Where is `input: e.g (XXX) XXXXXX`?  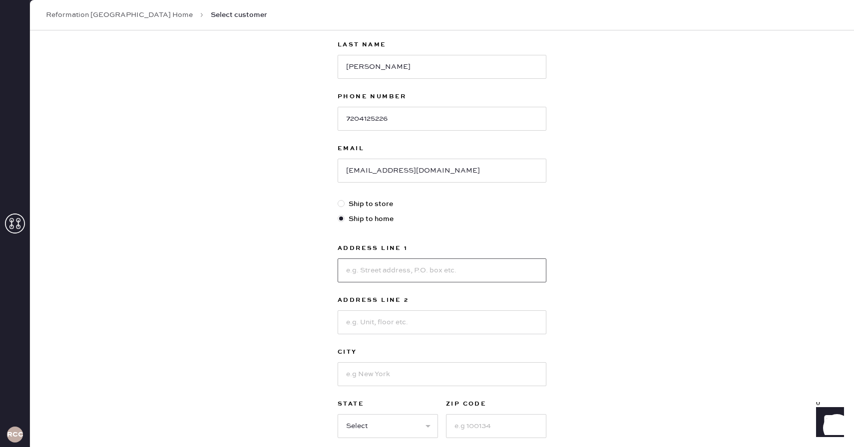
input: e.g (XXX) XXXXXX is located at coordinates (442, 119).